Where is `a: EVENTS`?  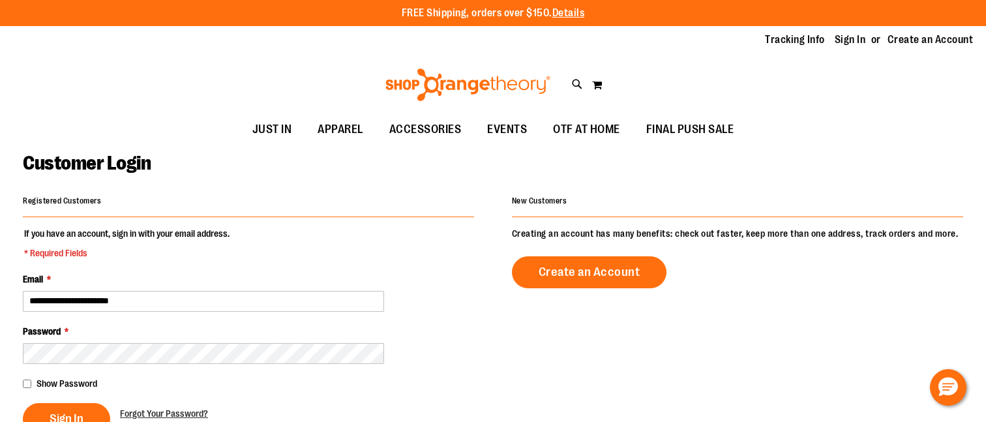
a: EVENTS is located at coordinates (507, 130).